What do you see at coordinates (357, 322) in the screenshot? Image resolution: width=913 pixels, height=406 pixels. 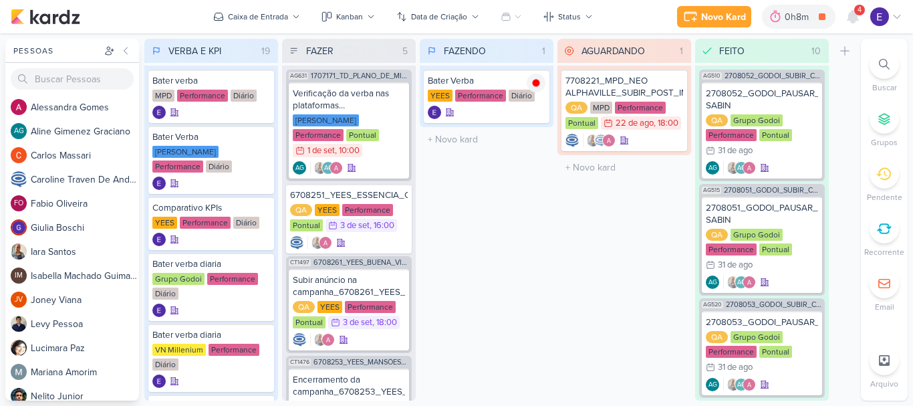 I see `div: 3 de set` at bounding box center [357, 322].